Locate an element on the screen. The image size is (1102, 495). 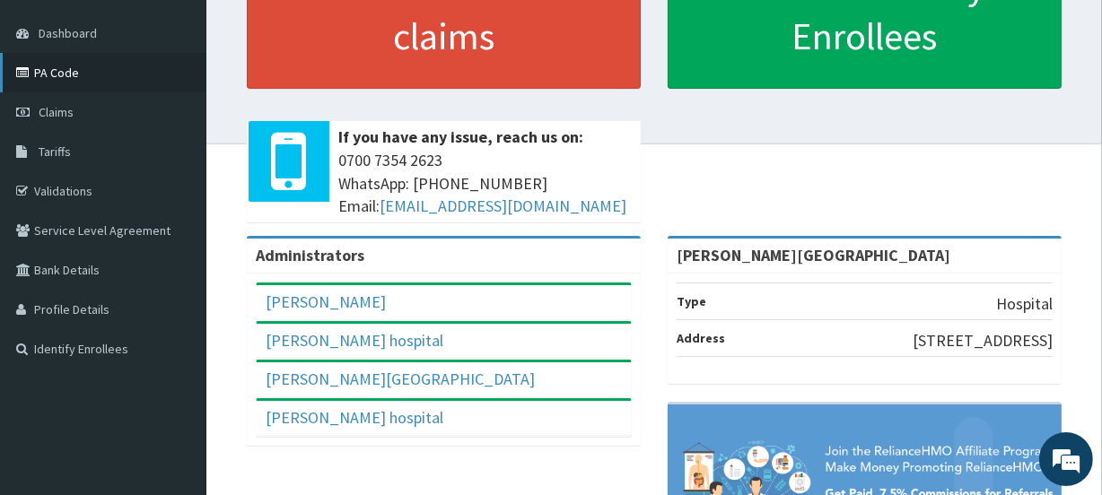
span: Claims is located at coordinates (56, 112).